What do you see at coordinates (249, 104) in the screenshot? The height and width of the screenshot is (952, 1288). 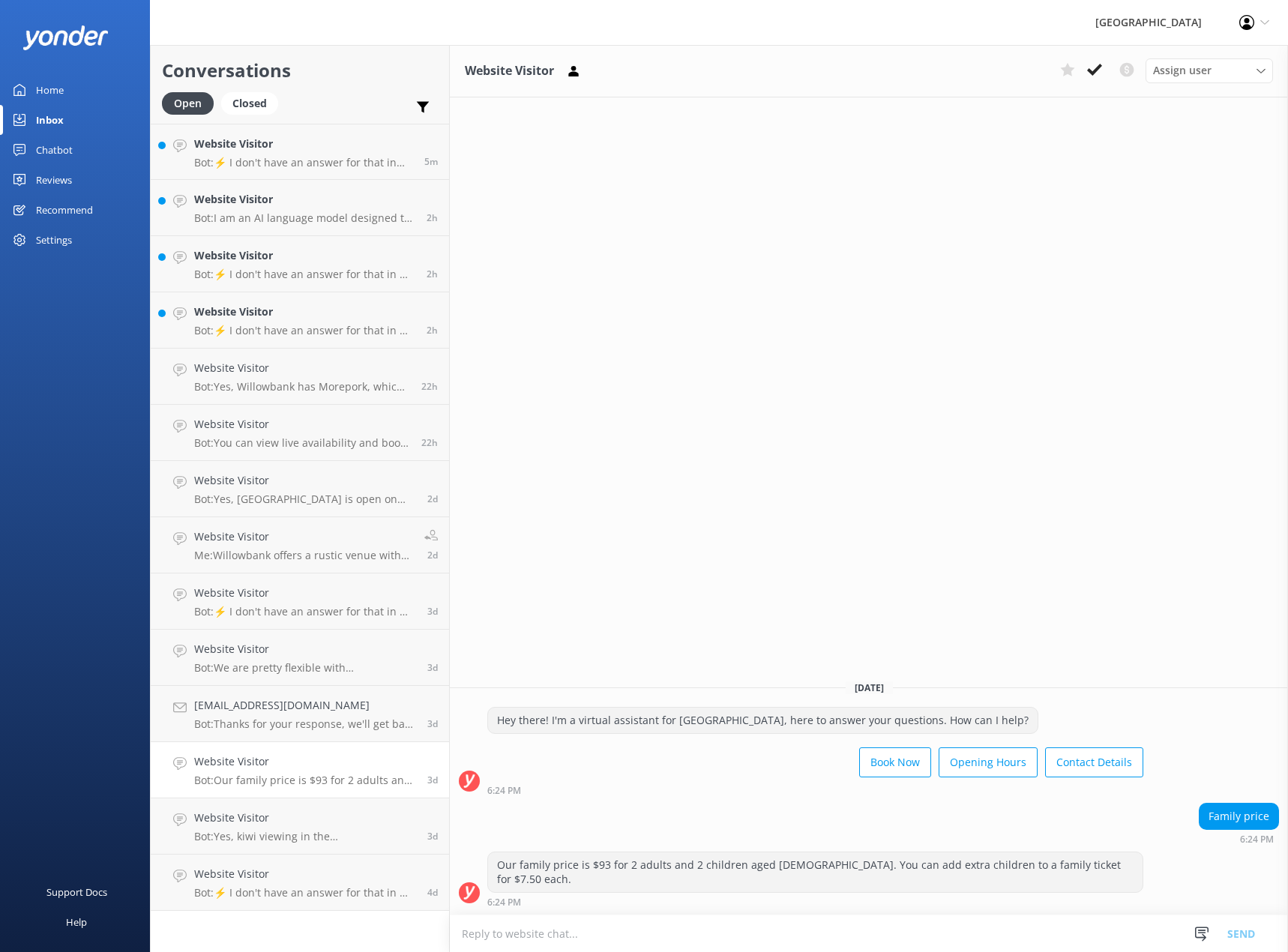 I see `div: Closed` at bounding box center [249, 104].